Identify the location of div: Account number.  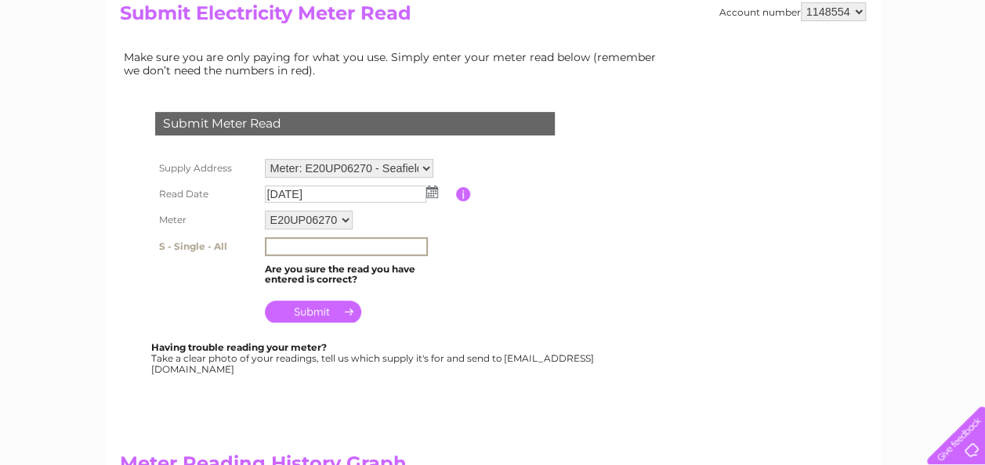
(792, 12).